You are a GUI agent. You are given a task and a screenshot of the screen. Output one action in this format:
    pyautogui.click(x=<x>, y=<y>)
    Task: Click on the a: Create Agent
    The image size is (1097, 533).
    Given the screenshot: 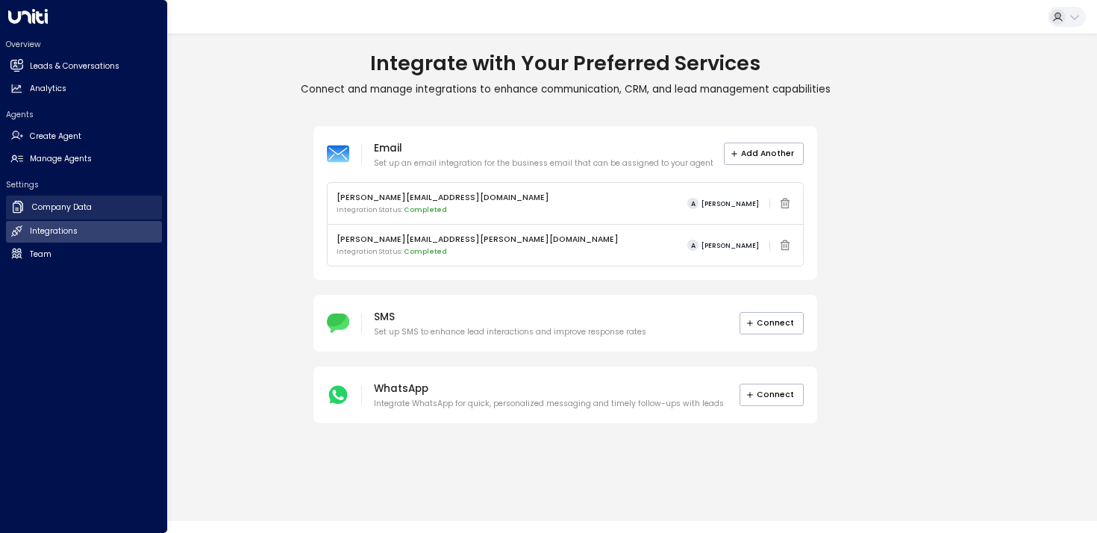 What is the action you would take?
    pyautogui.click(x=84, y=136)
    